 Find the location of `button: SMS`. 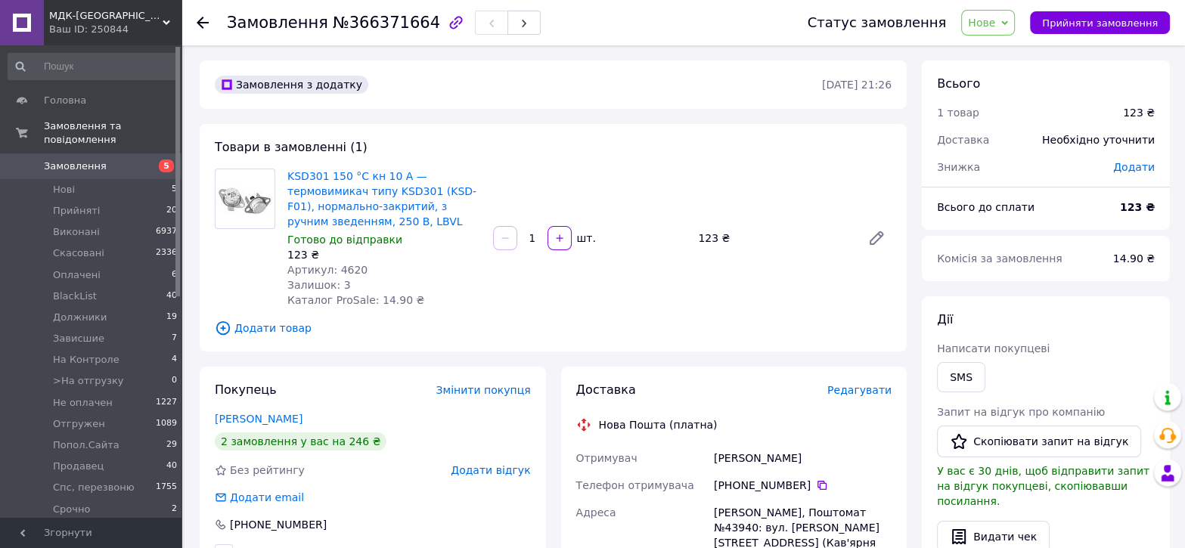

button: SMS is located at coordinates (961, 377).